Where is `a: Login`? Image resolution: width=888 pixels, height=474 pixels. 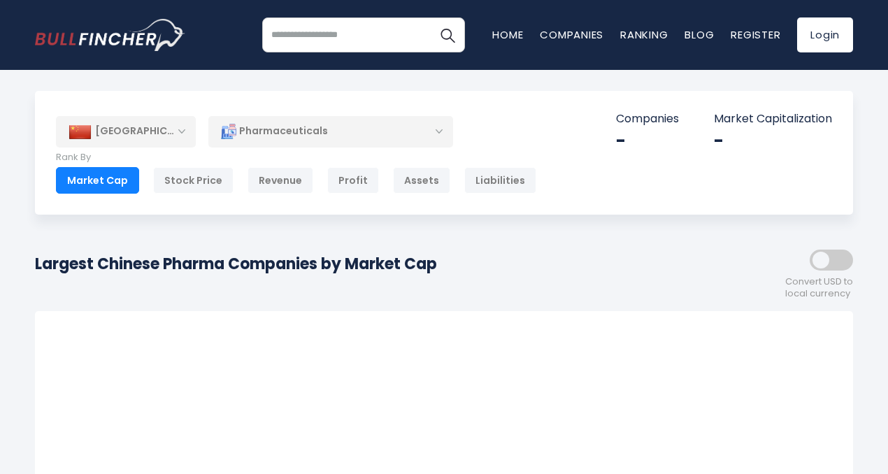 a: Login is located at coordinates (825, 35).